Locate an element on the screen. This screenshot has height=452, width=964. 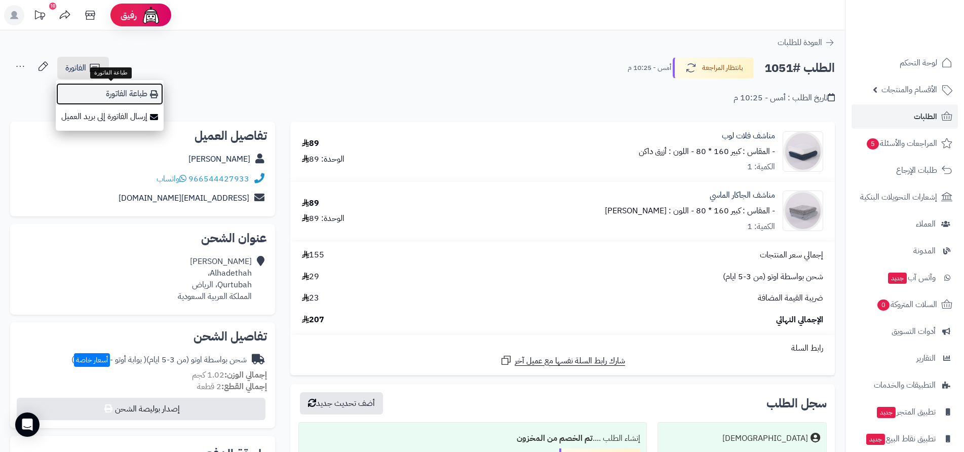
small: 2 قطعة is located at coordinates (232, 386).